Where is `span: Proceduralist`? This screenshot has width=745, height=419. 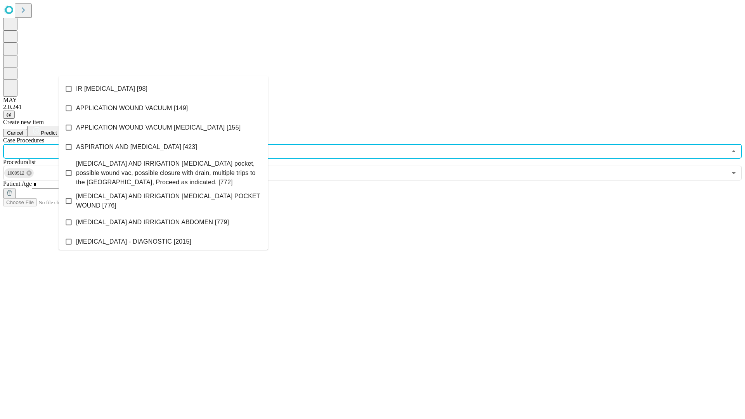 span: Proceduralist is located at coordinates (19, 162).